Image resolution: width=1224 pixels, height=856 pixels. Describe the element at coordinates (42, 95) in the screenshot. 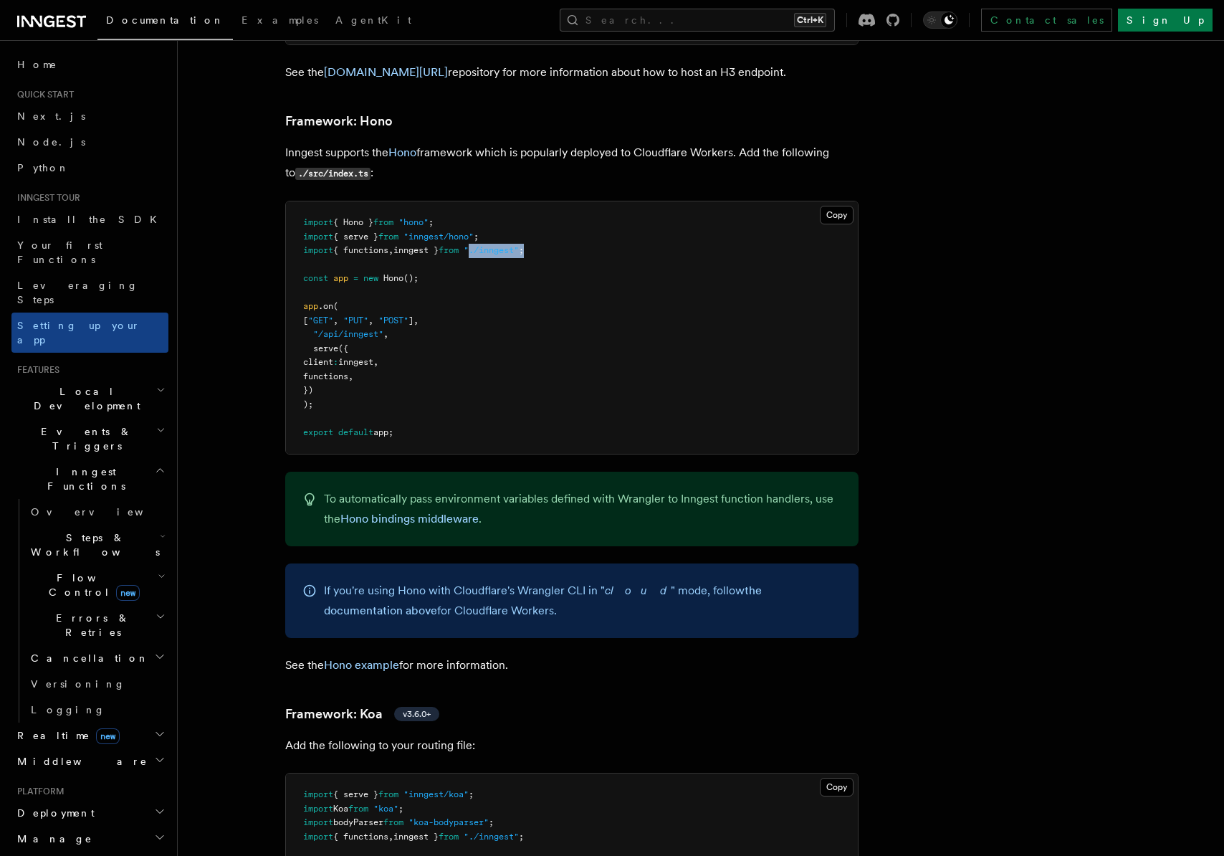

I see `span: Quick start` at that location.